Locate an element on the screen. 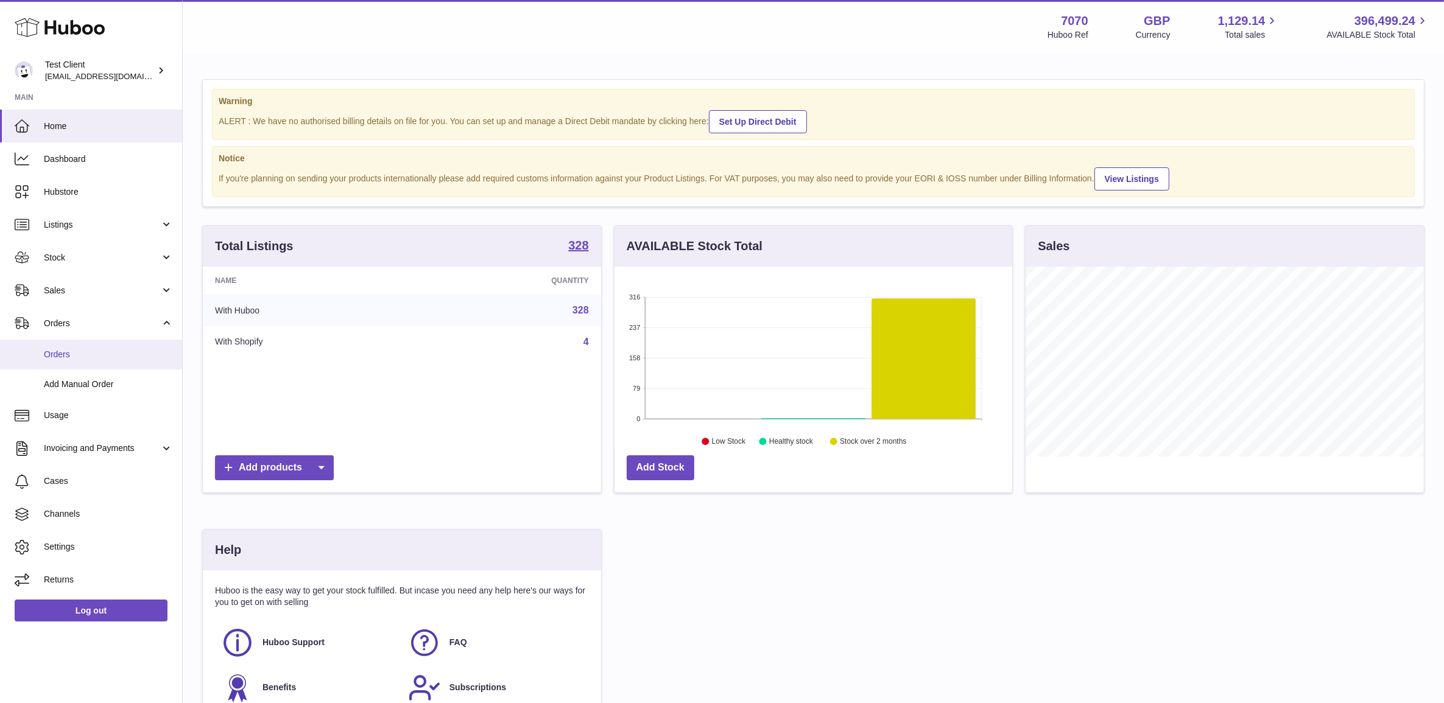 The image size is (1444, 703). span: Returns is located at coordinates (108, 580).